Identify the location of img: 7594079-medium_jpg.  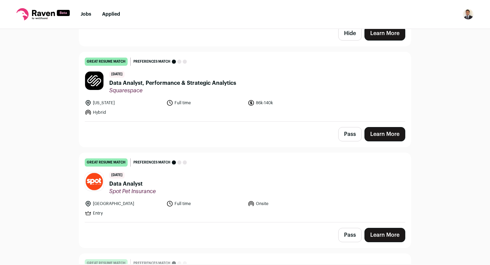
(468, 14).